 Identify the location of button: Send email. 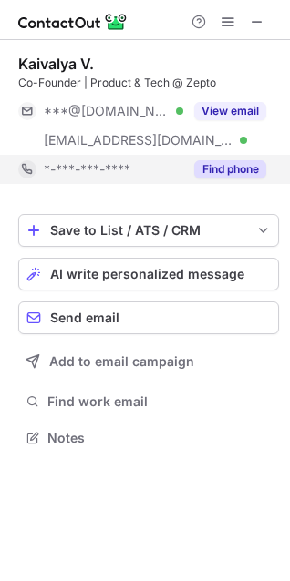
(148, 318).